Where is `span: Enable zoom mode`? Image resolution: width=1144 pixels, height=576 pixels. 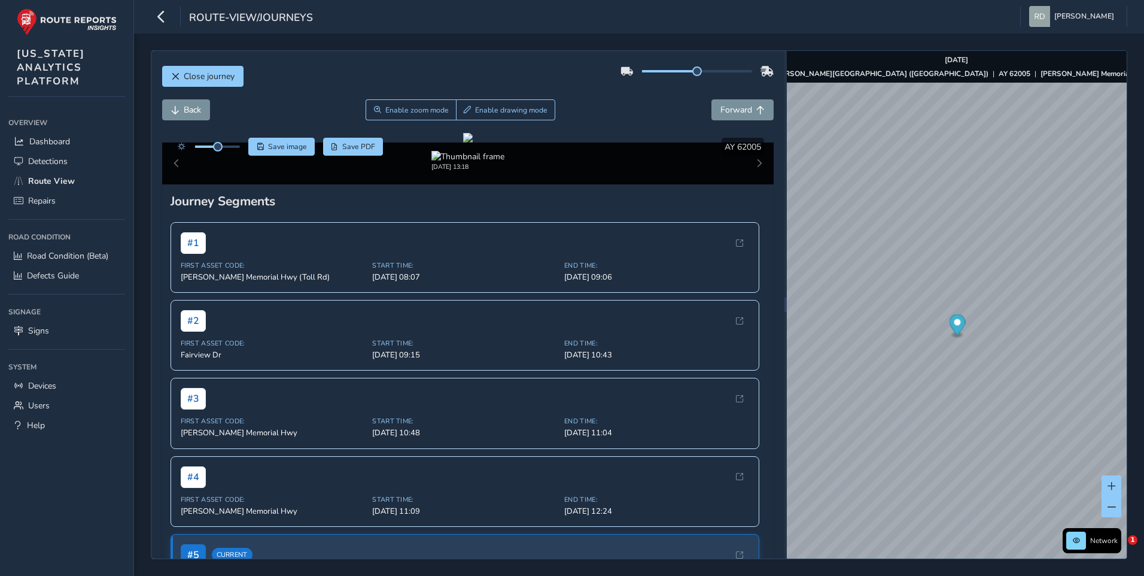
span: Enable zoom mode is located at coordinates (417, 110).